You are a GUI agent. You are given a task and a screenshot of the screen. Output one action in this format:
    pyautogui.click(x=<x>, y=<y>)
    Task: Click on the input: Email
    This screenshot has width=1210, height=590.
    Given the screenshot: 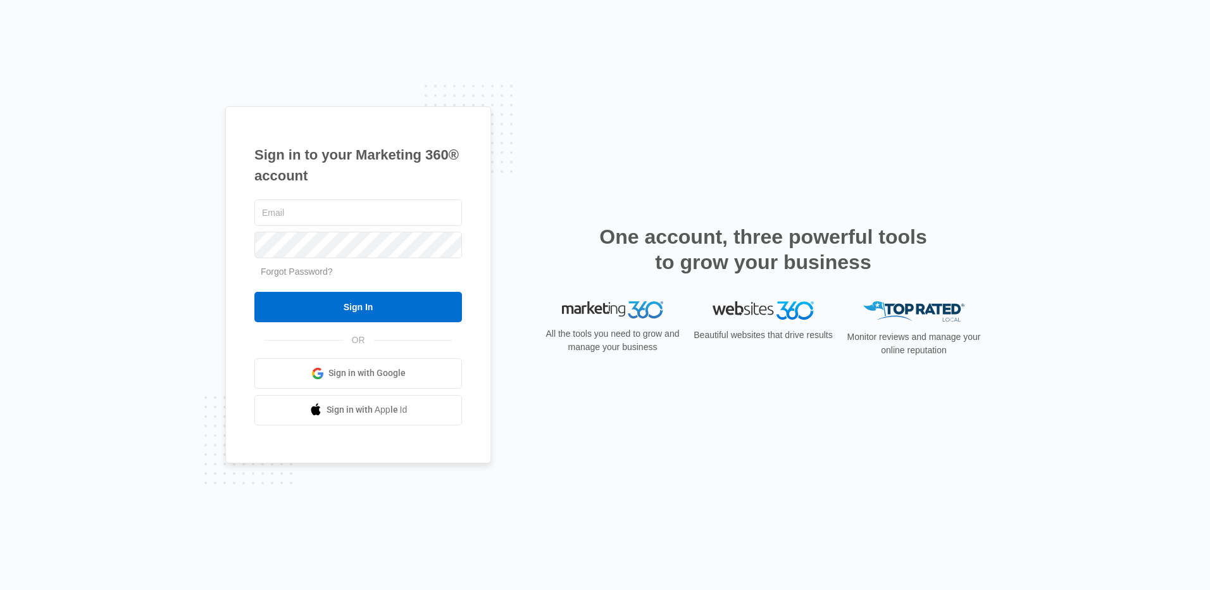 What is the action you would take?
    pyautogui.click(x=358, y=213)
    